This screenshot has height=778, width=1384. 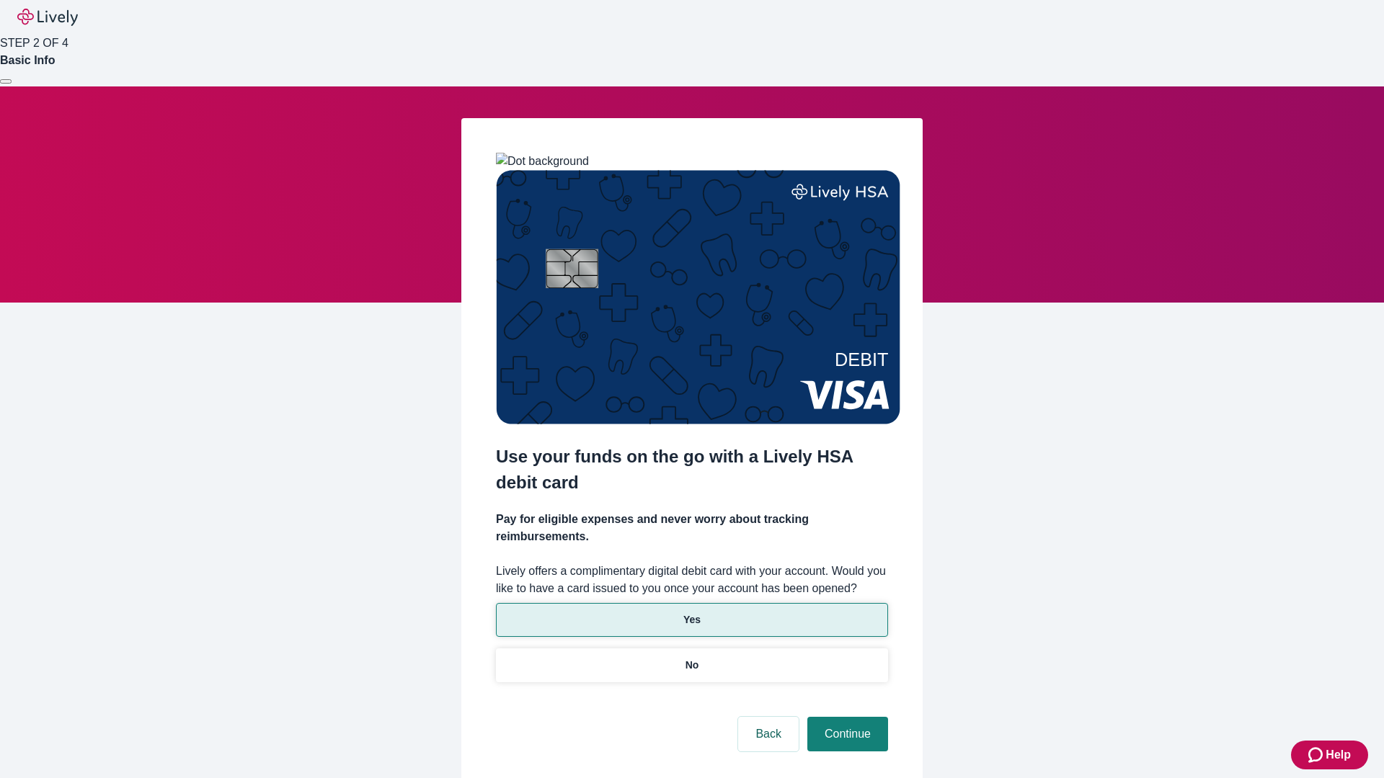 I want to click on img: Debit card, so click(x=698, y=297).